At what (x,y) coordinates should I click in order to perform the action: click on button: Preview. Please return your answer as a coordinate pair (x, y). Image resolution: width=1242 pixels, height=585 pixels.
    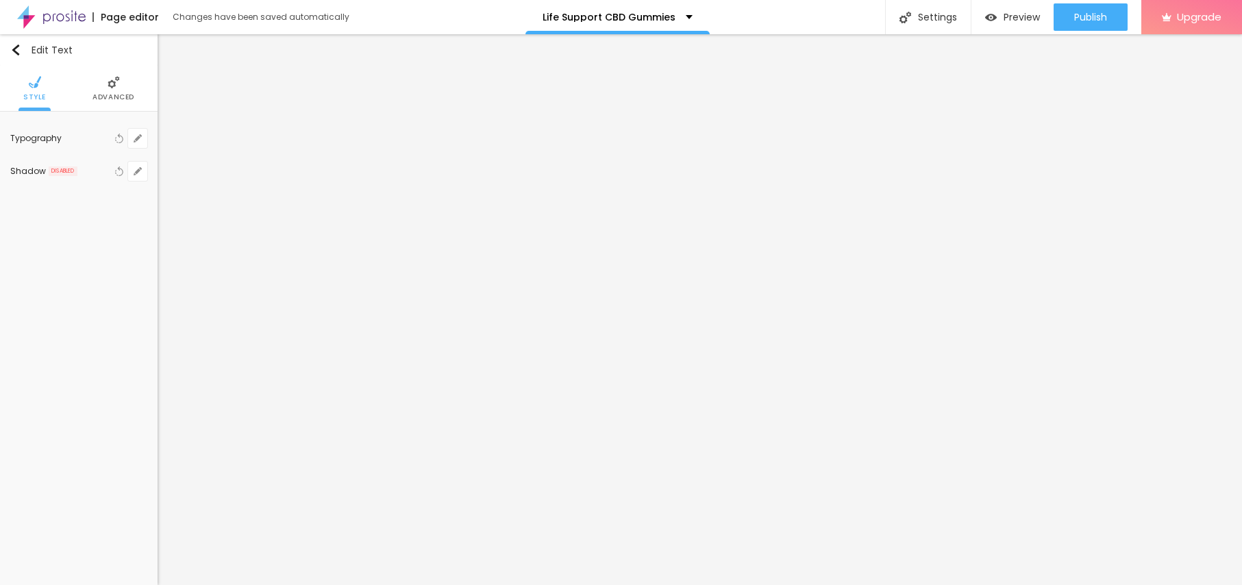
    Looking at the image, I should click on (1012, 17).